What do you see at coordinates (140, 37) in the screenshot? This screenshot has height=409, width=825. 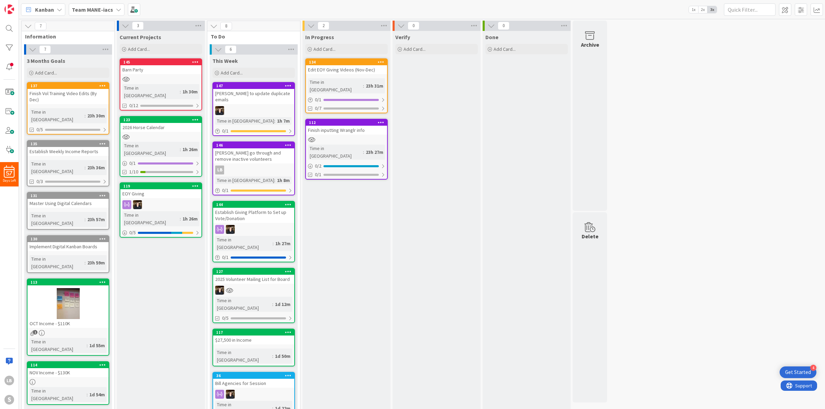 I see `span: Current Projects` at bounding box center [140, 37].